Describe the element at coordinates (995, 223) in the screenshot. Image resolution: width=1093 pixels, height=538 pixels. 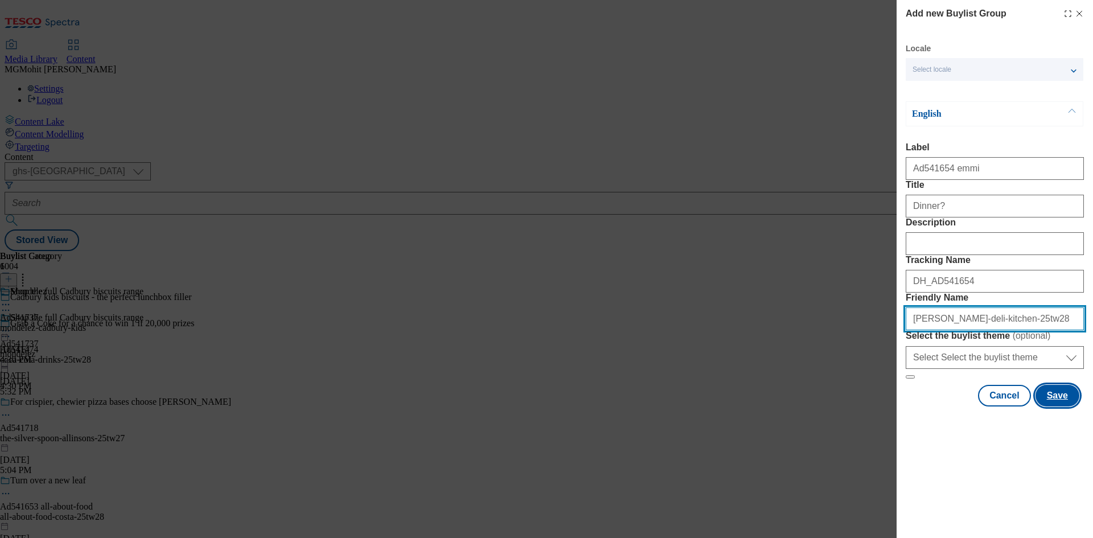
I see `label: Description` at that location.